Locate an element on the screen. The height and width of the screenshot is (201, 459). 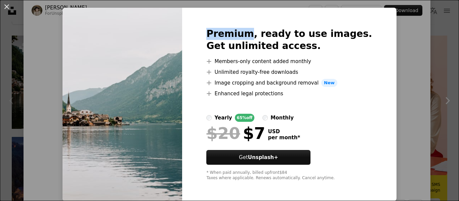
div: monthly is located at coordinates (282, 118).